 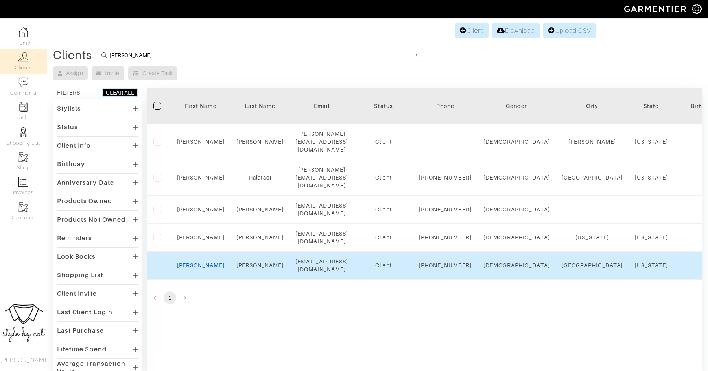 I want to click on div: Last Client Login, so click(x=85, y=312).